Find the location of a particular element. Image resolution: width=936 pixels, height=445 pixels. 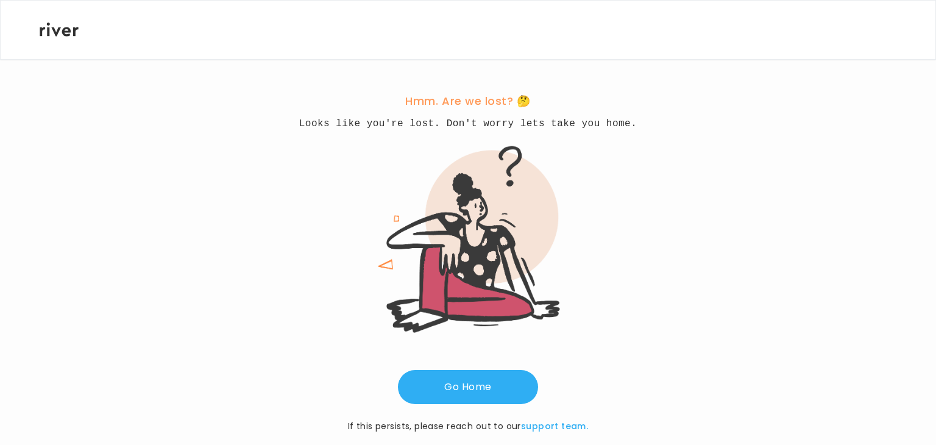

p: If this persists, please reach out to our is located at coordinates (468, 426).